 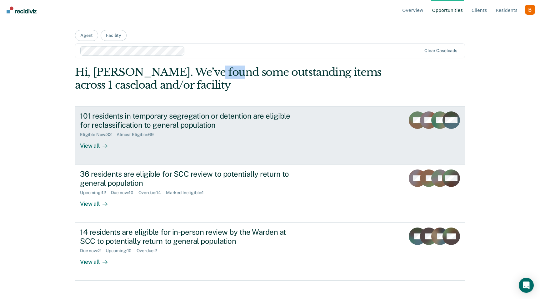 What do you see at coordinates (441, 51) in the screenshot?
I see `div: Clear caseloads` at bounding box center [441, 51].